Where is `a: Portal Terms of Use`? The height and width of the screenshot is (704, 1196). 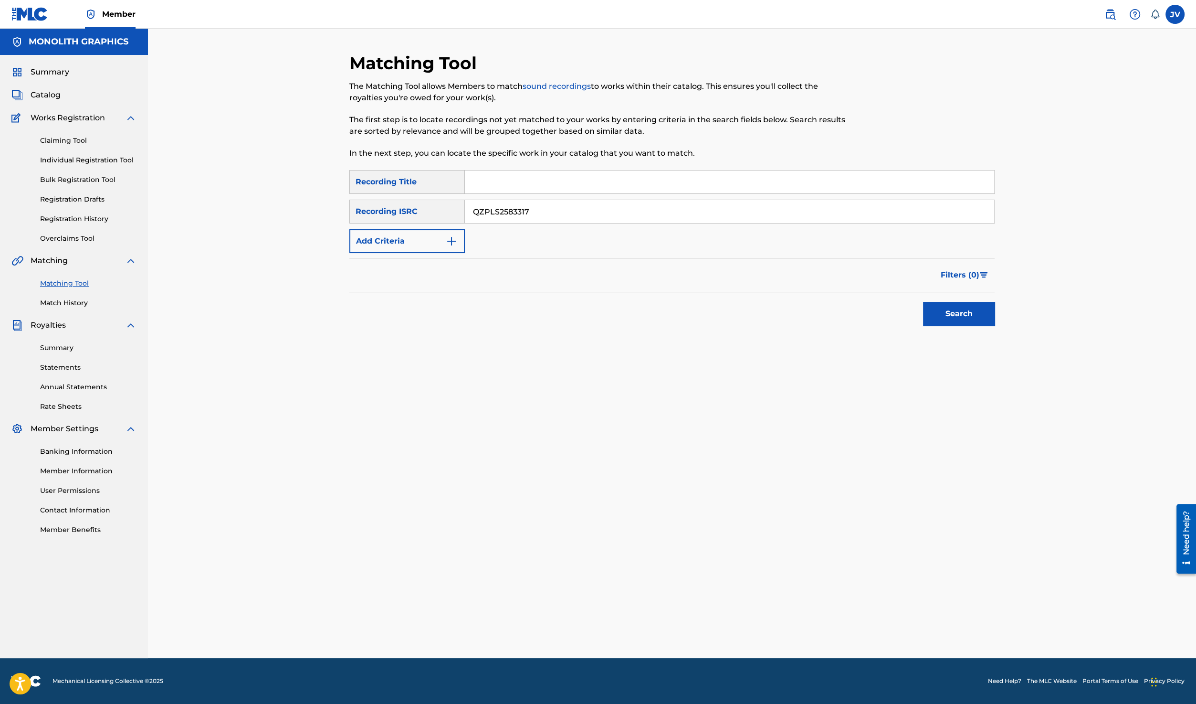 a: Portal Terms of Use is located at coordinates (1111, 681).